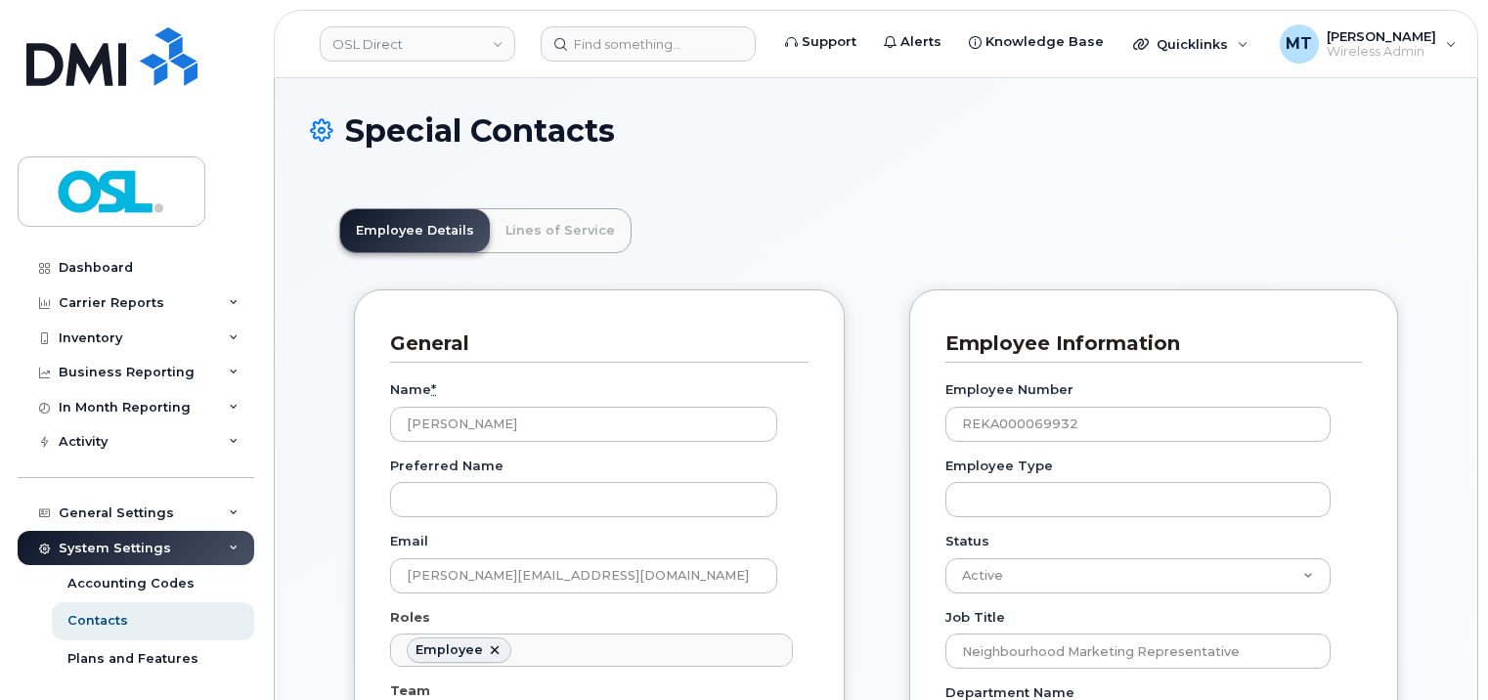 This screenshot has width=1488, height=700. Describe the element at coordinates (415, 231) in the screenshot. I see `a: Employee Details` at that location.